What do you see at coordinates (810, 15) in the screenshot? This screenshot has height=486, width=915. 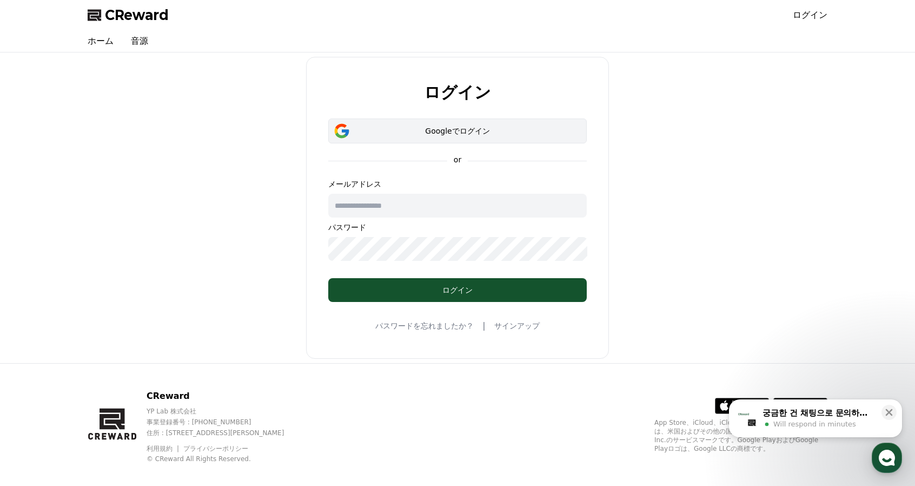 I see `a: ログイン` at bounding box center [810, 15].